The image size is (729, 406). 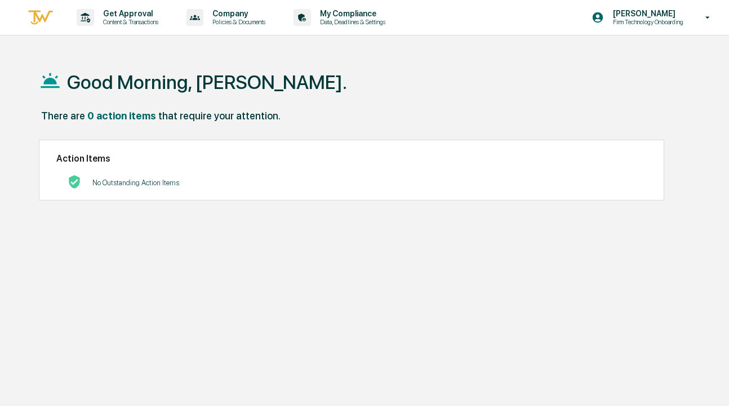 I want to click on p: Policies & Documents, so click(x=237, y=22).